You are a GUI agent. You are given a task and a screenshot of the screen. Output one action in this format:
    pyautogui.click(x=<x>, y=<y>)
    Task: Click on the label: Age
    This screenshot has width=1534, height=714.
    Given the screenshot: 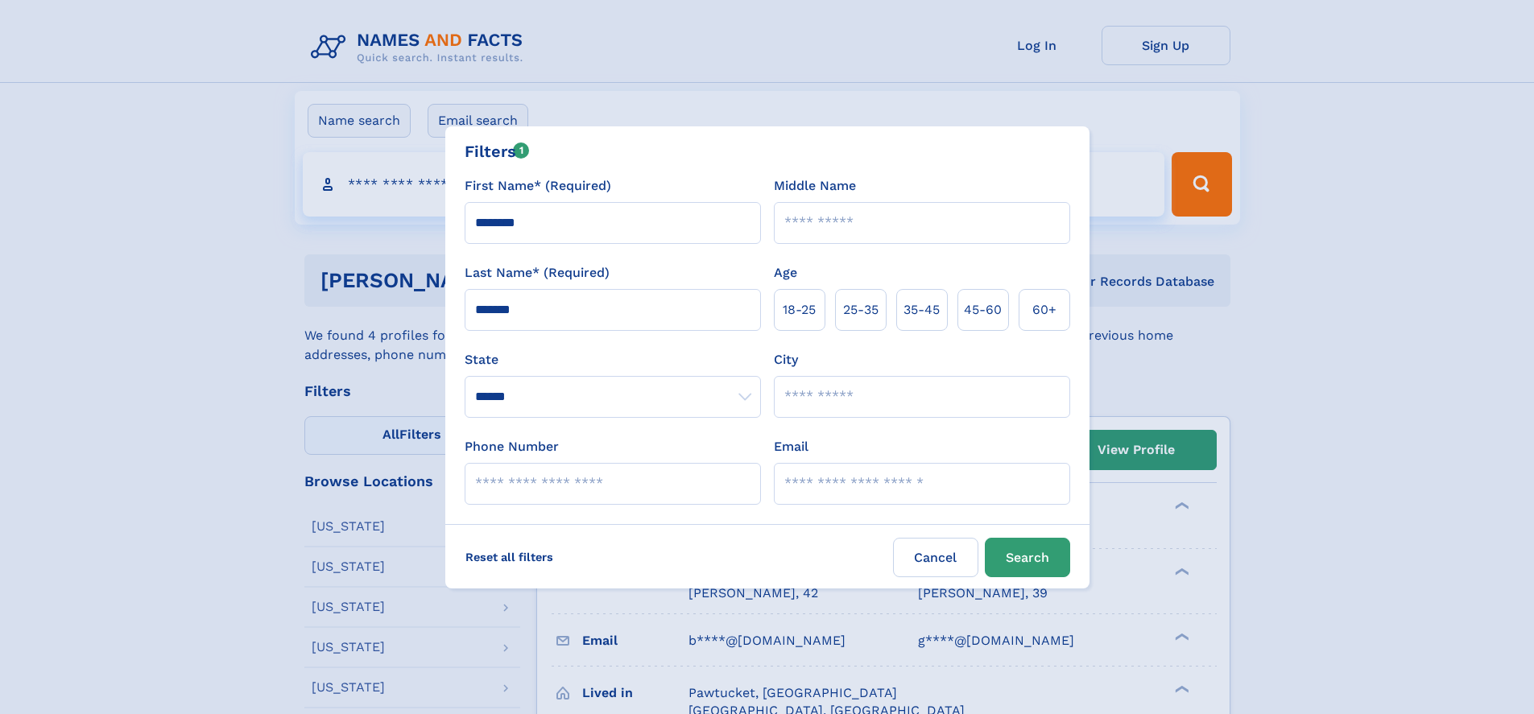 What is the action you would take?
    pyautogui.click(x=785, y=273)
    